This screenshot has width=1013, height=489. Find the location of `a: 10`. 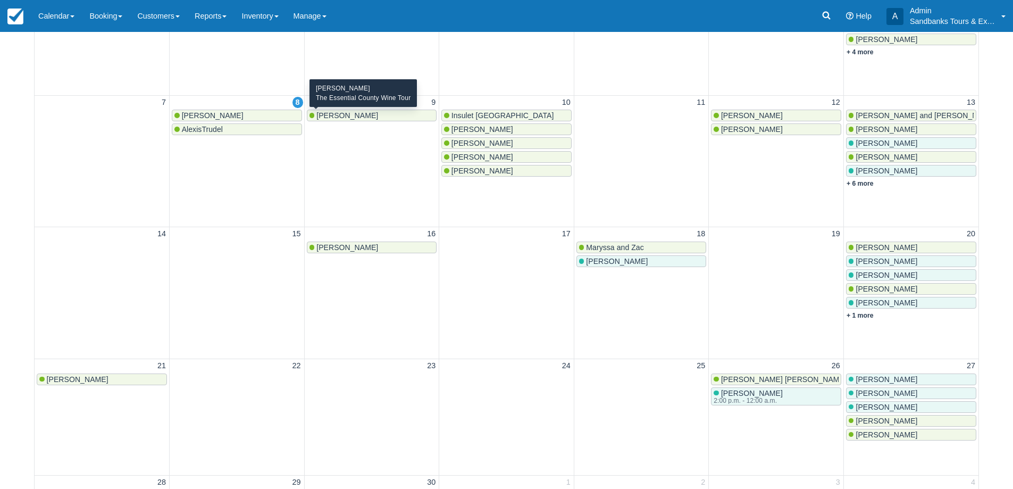

a: 10 is located at coordinates (566, 103).